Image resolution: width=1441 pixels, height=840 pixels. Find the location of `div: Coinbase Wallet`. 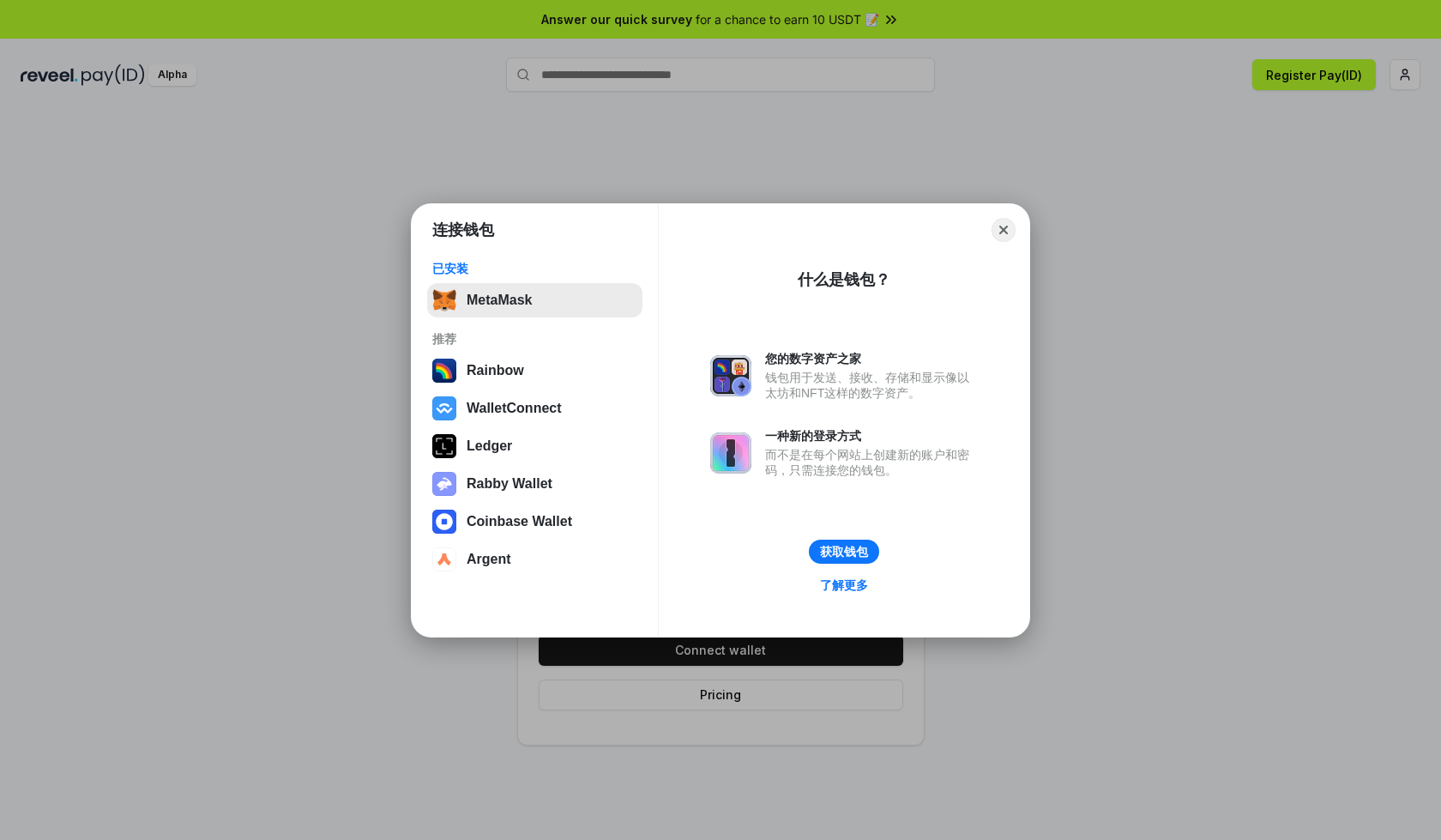

div: Coinbase Wallet is located at coordinates (519, 521).